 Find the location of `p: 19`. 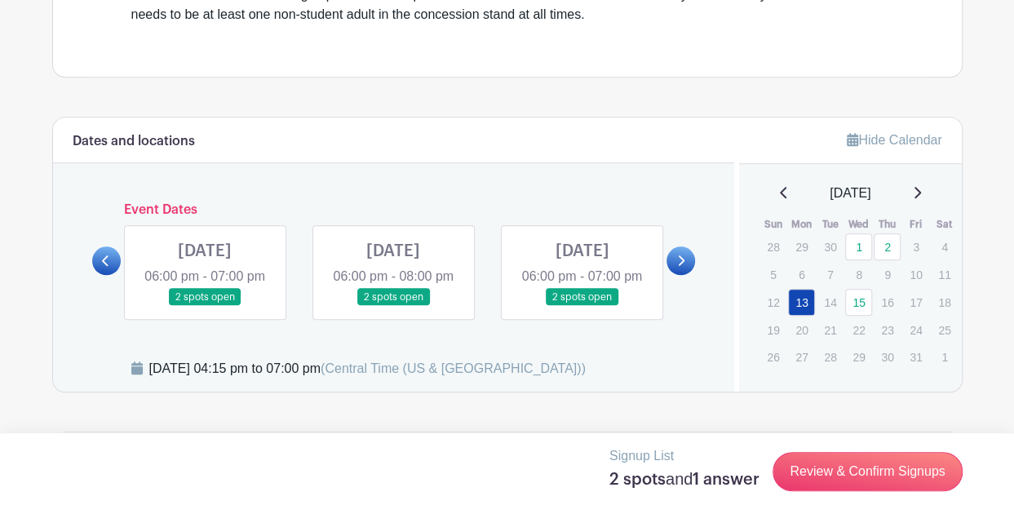

p: 19 is located at coordinates (772, 329).